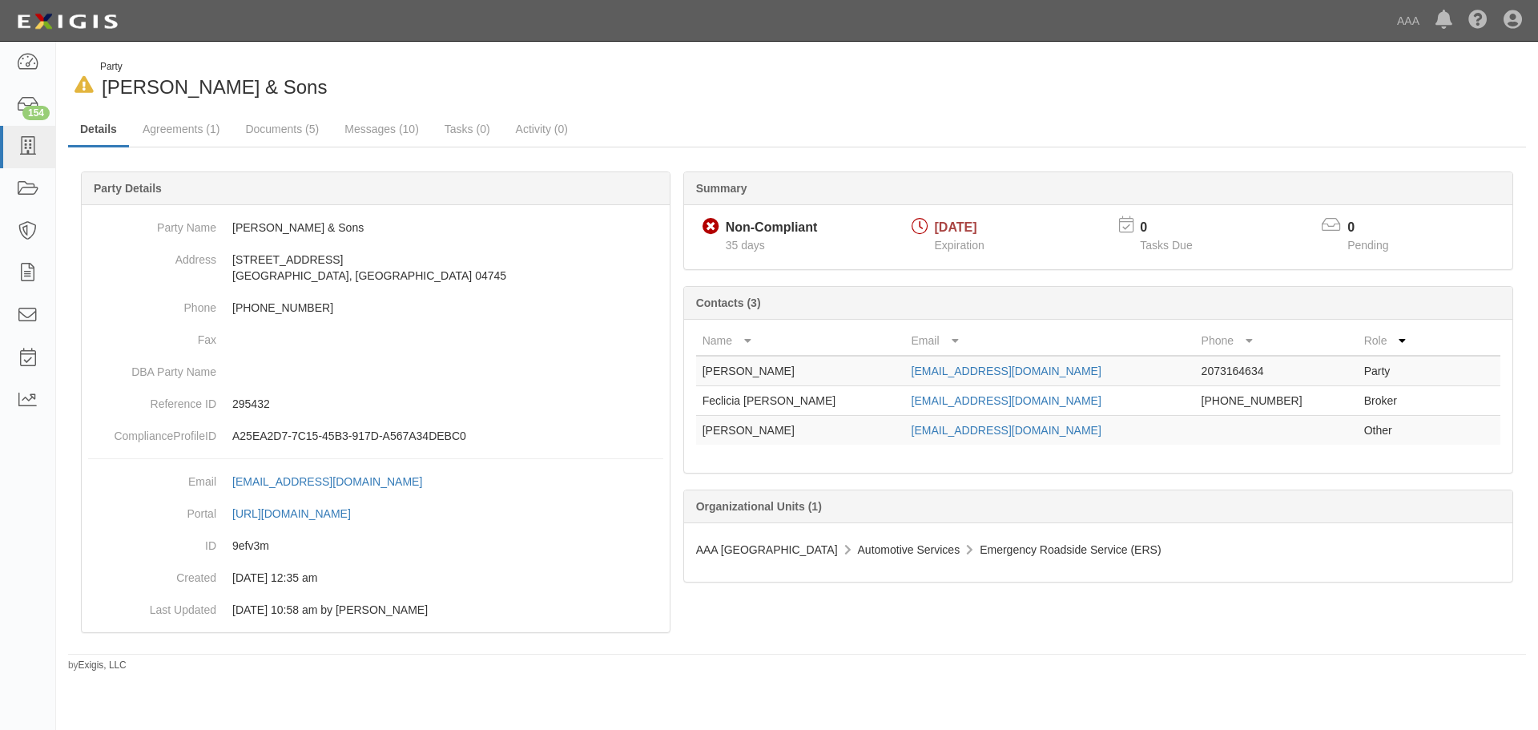 The image size is (1538, 730). What do you see at coordinates (909, 549) in the screenshot?
I see `span: Automotive Services` at bounding box center [909, 549].